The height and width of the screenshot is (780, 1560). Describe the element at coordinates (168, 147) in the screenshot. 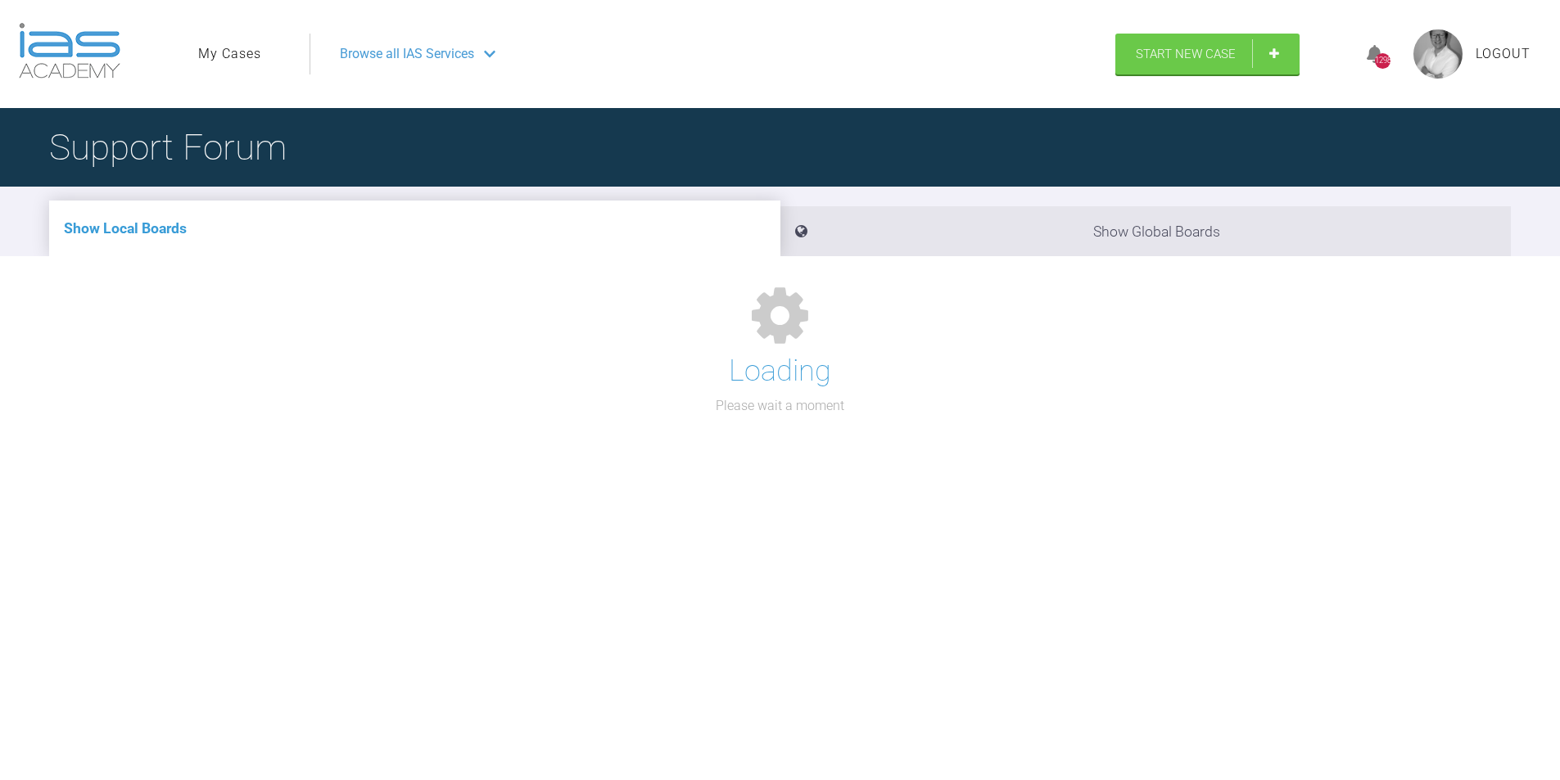

I see `h1: Support Forum` at that location.